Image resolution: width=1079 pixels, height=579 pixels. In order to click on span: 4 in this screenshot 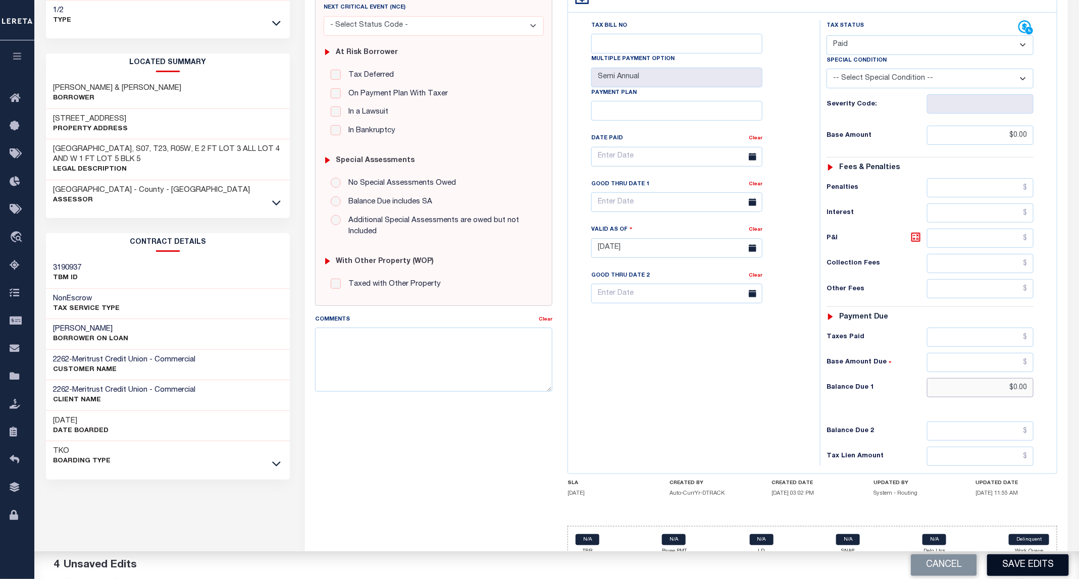, I will do `click(57, 565)`.